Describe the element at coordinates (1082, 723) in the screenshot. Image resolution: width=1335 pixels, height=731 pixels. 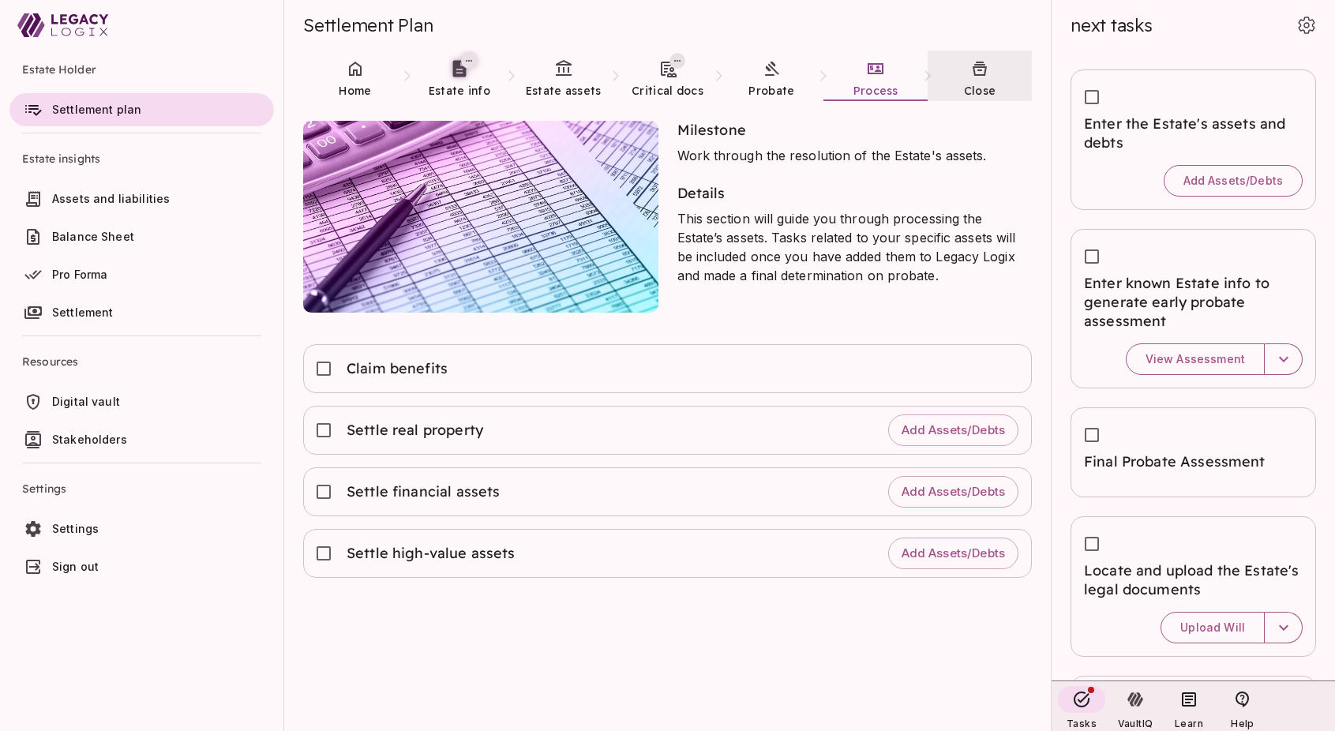
I see `span: Tasks` at that location.